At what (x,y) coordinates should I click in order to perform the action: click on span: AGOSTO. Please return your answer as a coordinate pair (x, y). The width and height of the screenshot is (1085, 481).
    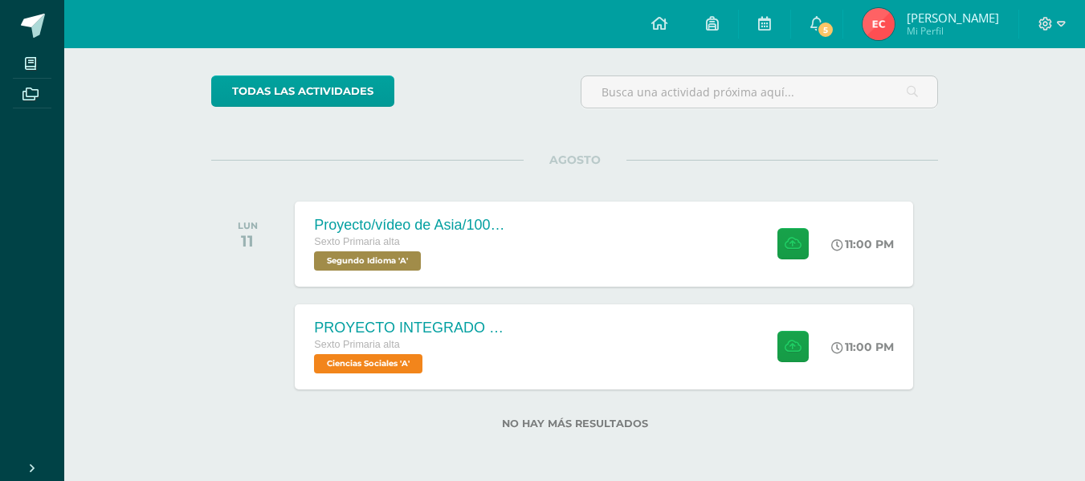
    Looking at the image, I should click on (575, 160).